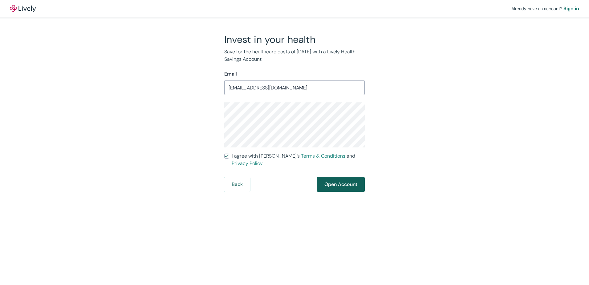  What do you see at coordinates (323, 156) in the screenshot?
I see `a: Terms & Conditions` at bounding box center [323, 156].